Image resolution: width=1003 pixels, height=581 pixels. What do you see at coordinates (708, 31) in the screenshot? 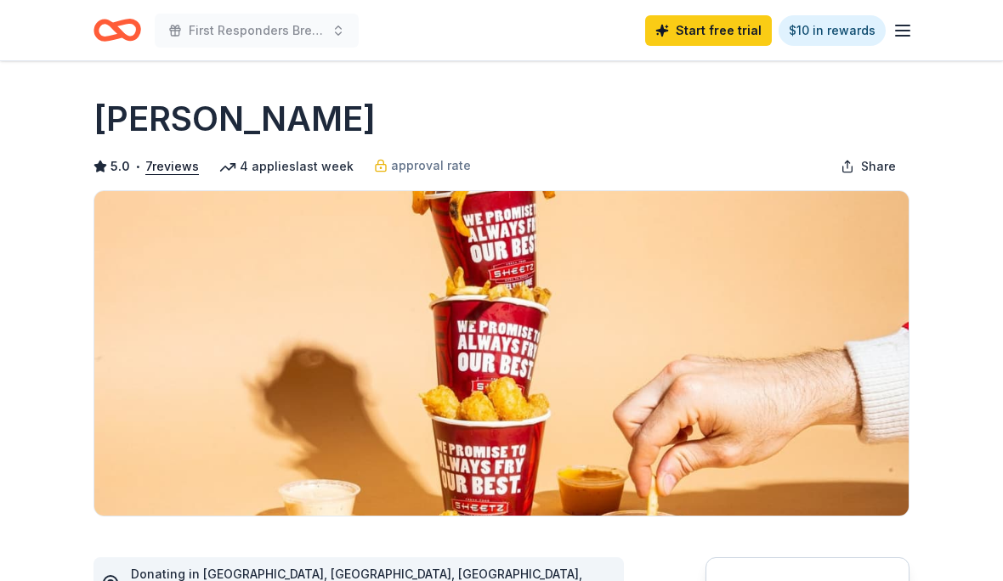
I see `a: Start free trial` at bounding box center [708, 31].